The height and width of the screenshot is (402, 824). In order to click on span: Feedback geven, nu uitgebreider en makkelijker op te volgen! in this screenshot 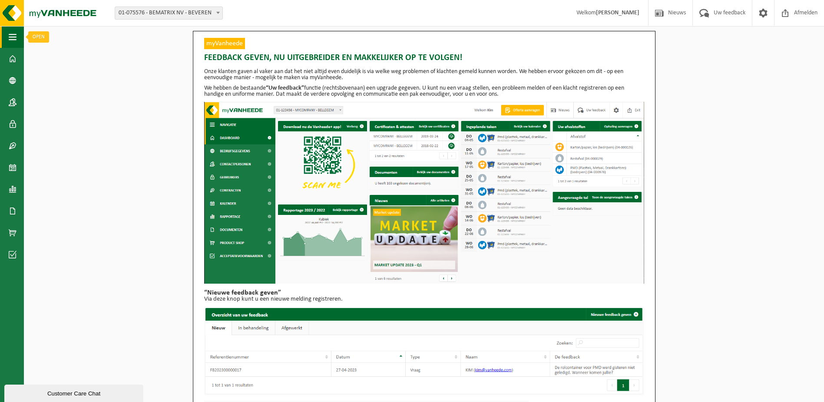, I will do `click(333, 58)`.